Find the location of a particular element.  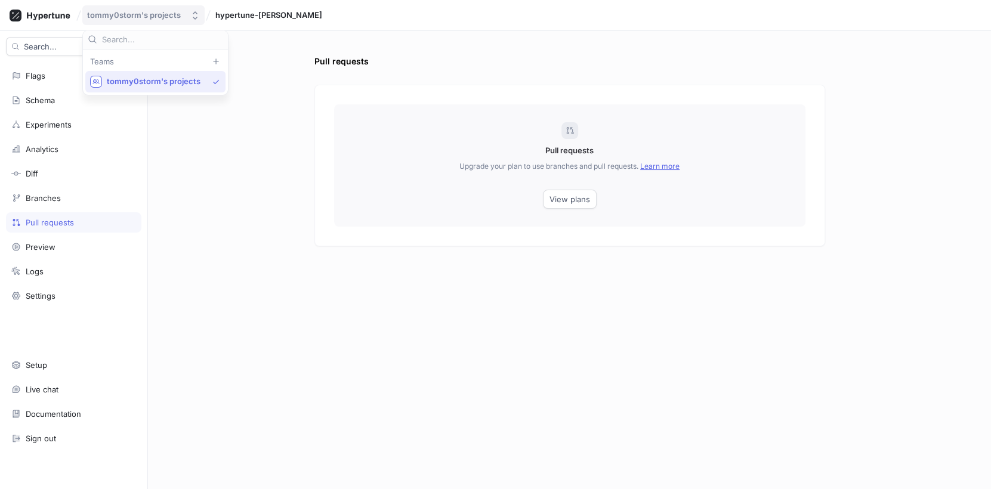

a: Learn more is located at coordinates (660, 166).